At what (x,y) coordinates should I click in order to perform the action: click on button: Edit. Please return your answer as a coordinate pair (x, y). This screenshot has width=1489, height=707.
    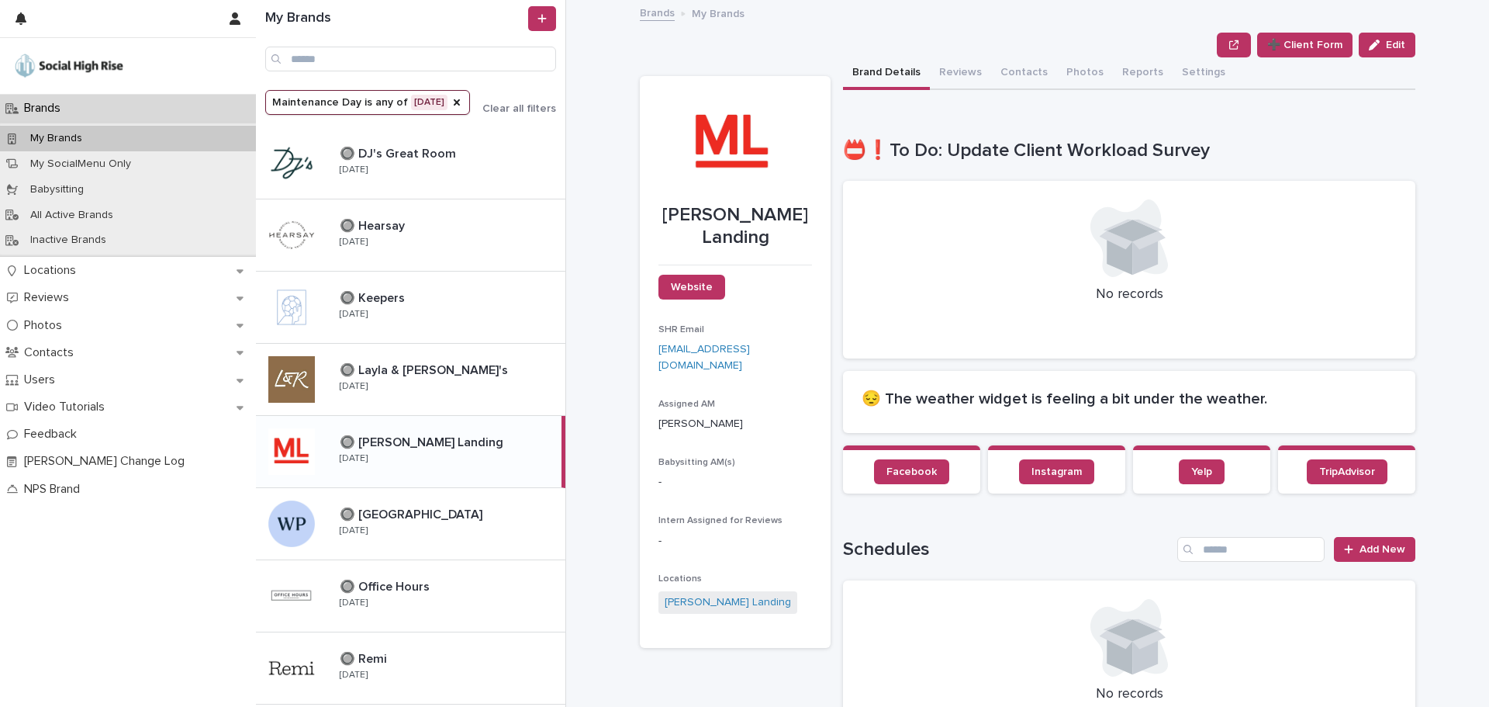
    Looking at the image, I should click on (1387, 45).